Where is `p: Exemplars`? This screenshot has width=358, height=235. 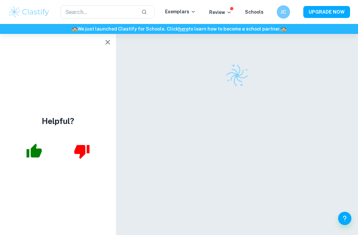 p: Exemplars is located at coordinates (180, 12).